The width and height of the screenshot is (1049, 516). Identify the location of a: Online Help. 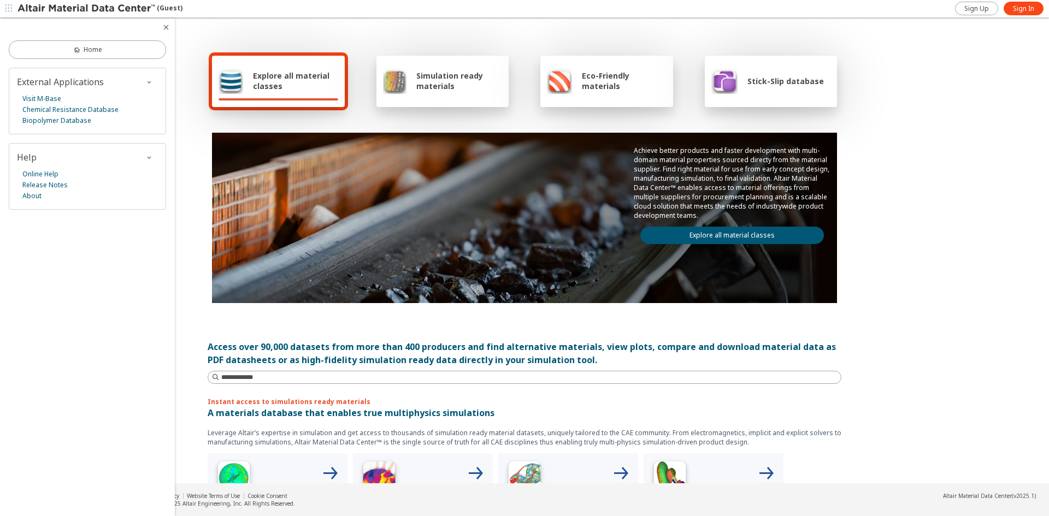
(40, 174).